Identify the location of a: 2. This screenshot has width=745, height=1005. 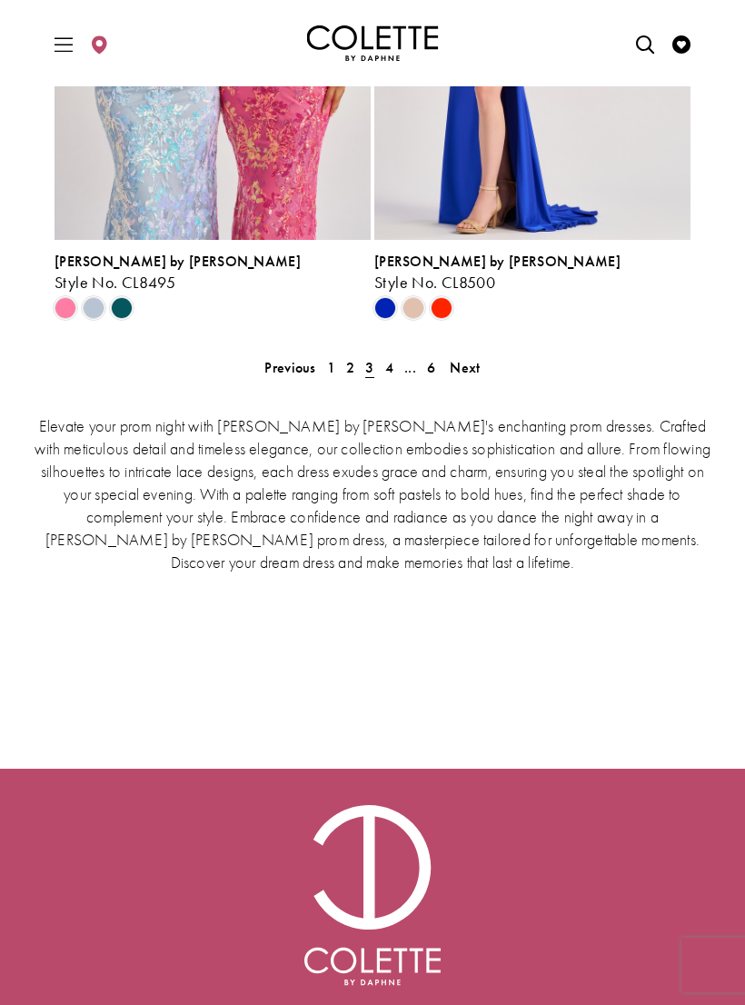
(350, 367).